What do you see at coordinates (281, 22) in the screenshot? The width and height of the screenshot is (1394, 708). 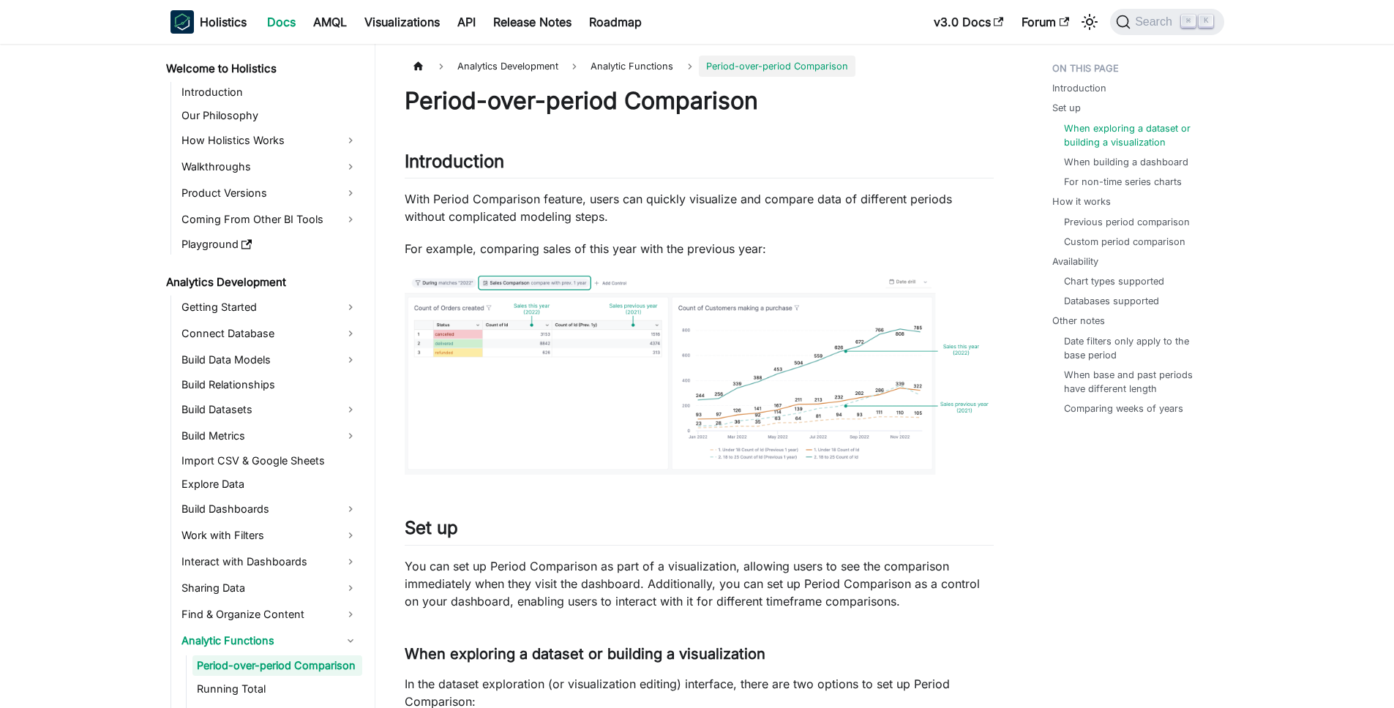 I see `a: Docs` at bounding box center [281, 22].